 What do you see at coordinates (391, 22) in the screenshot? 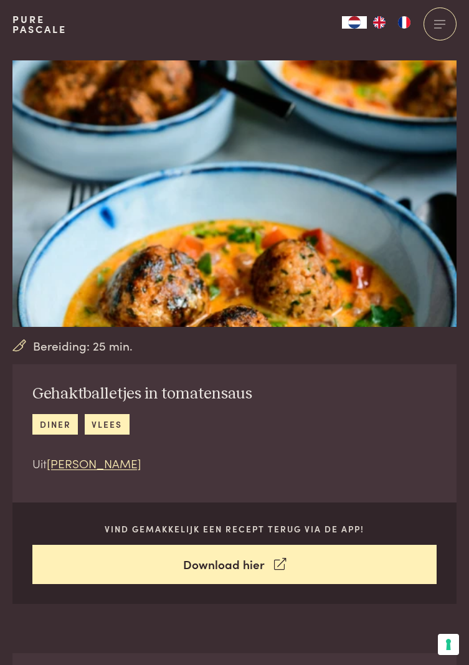
I see `ul: Language list` at bounding box center [391, 22].